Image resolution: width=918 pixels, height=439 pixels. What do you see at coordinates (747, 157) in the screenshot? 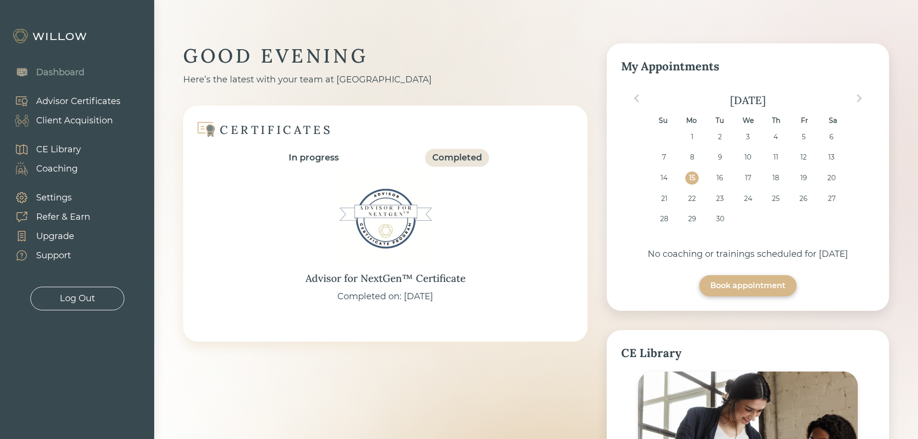
I see `div: Choose Wednesday, September 10th, 2025` at bounding box center [747, 157].